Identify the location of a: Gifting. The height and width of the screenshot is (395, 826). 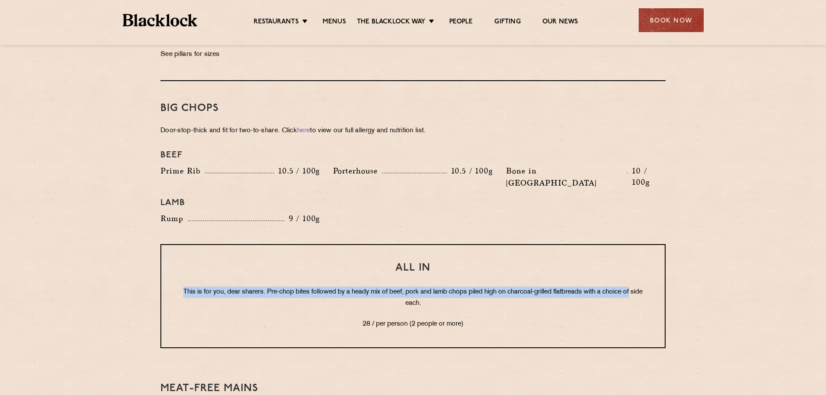
(507, 23).